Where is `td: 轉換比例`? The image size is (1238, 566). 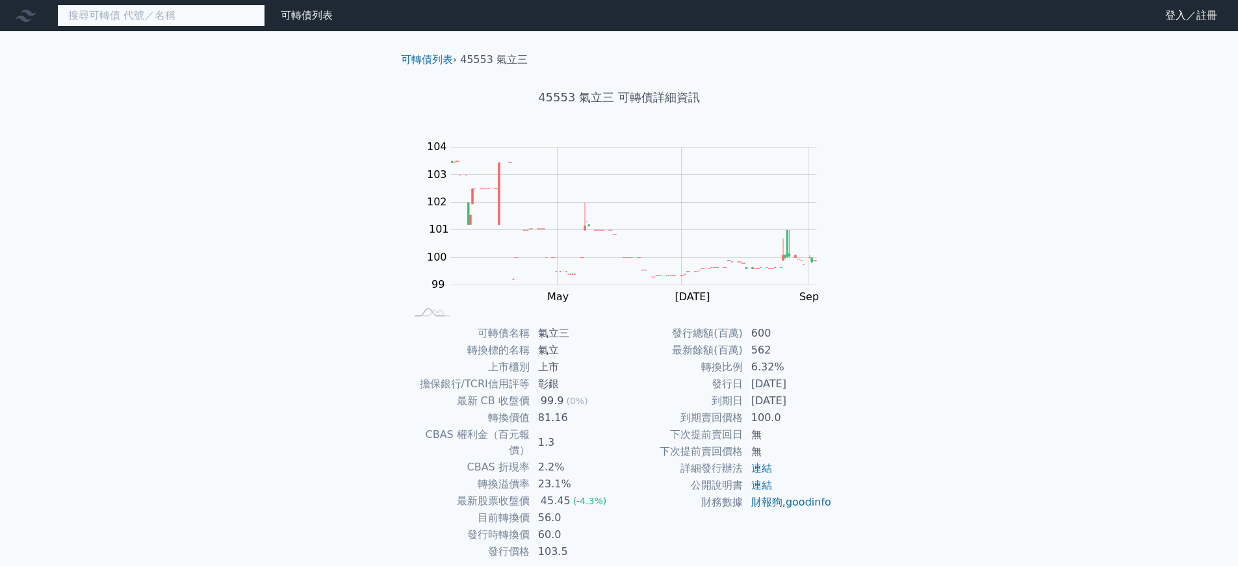 td: 轉換比例 is located at coordinates (681, 367).